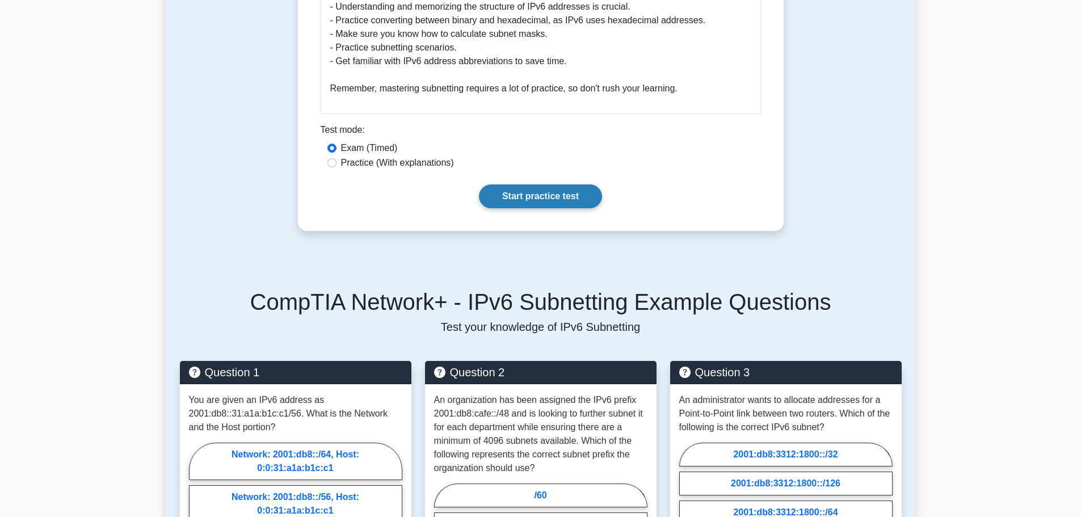  Describe the element at coordinates (786, 454) in the screenshot. I see `label: 2001:db8:3312:1800::/32` at that location.